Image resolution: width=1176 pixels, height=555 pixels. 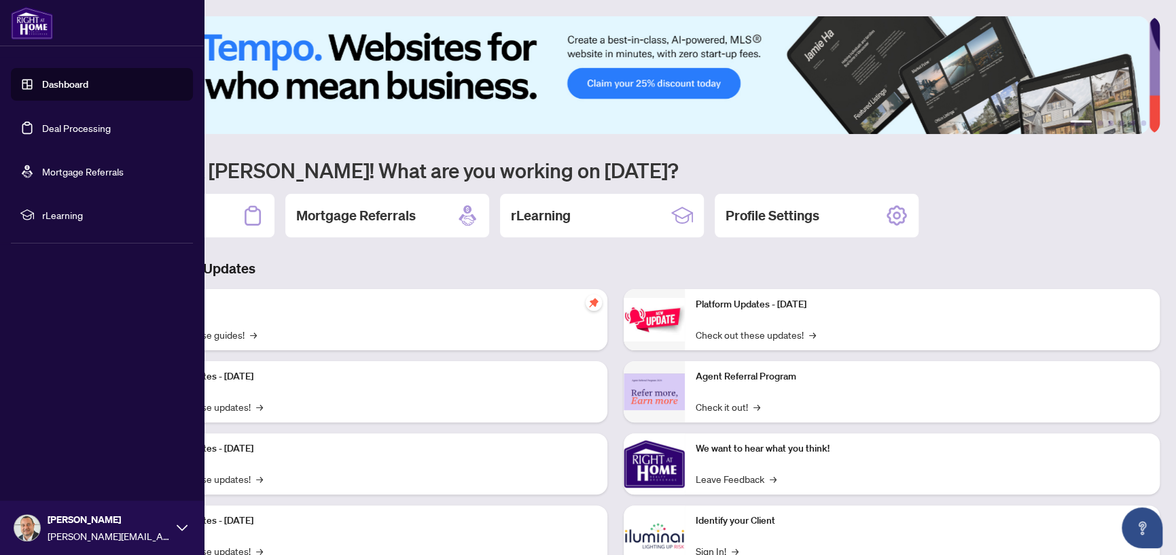 I want to click on button: 3, so click(x=1111, y=123).